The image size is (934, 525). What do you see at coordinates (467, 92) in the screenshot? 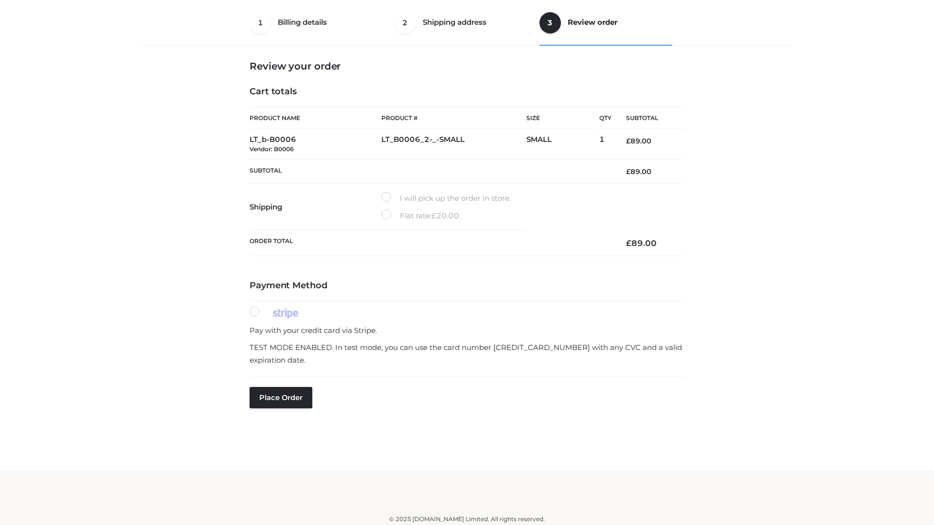
I see `h4: Cart totals` at bounding box center [467, 92].